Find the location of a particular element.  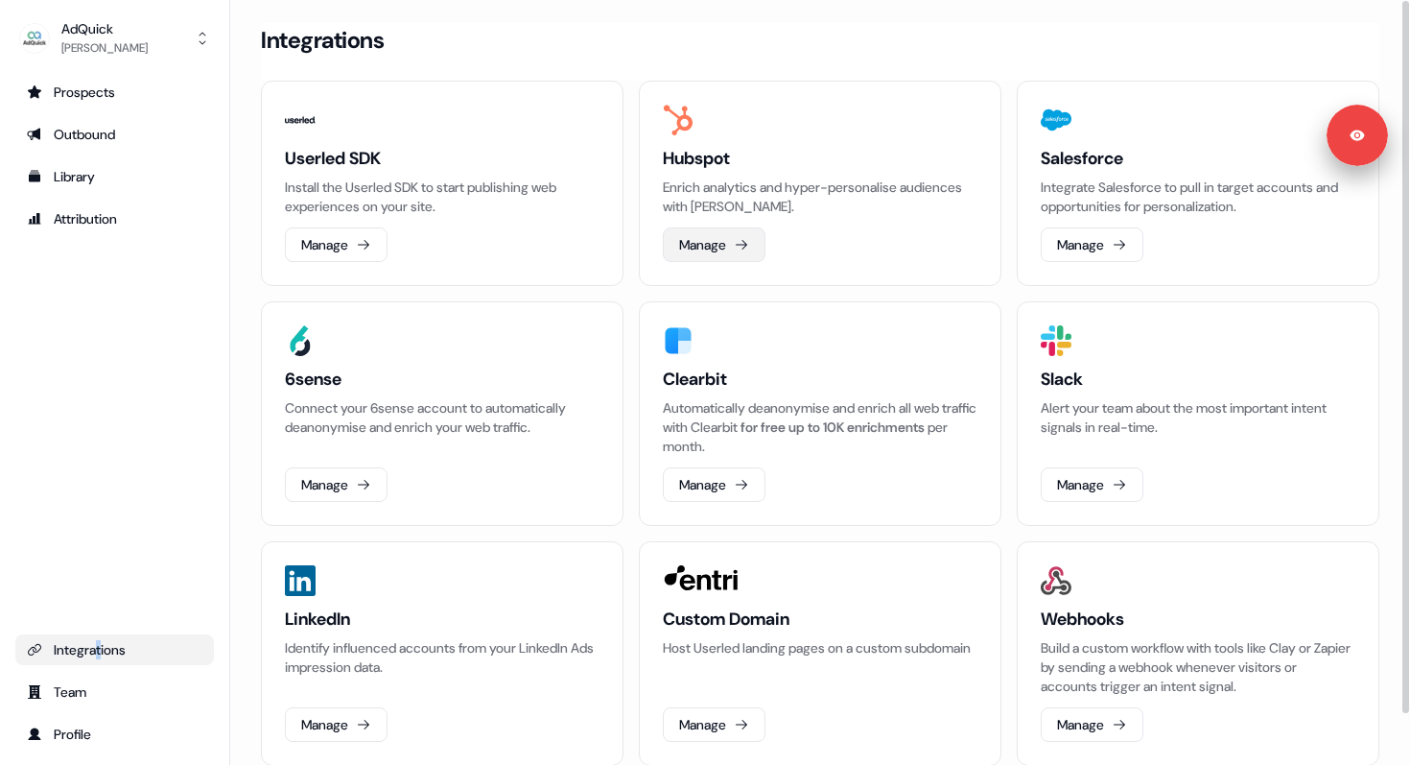

a: Go to profile is located at coordinates (114, 734).